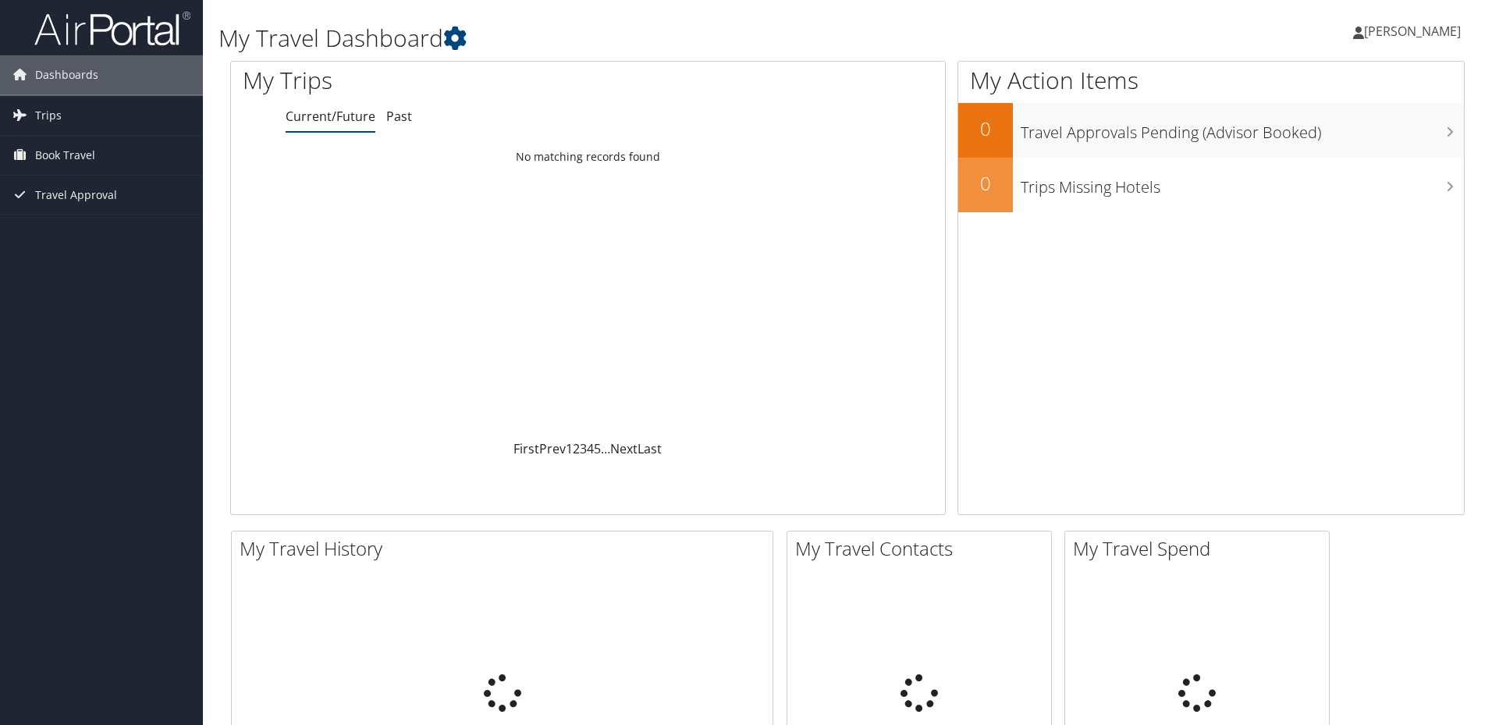 The height and width of the screenshot is (725, 1492). What do you see at coordinates (569, 449) in the screenshot?
I see `a: 1` at bounding box center [569, 449].